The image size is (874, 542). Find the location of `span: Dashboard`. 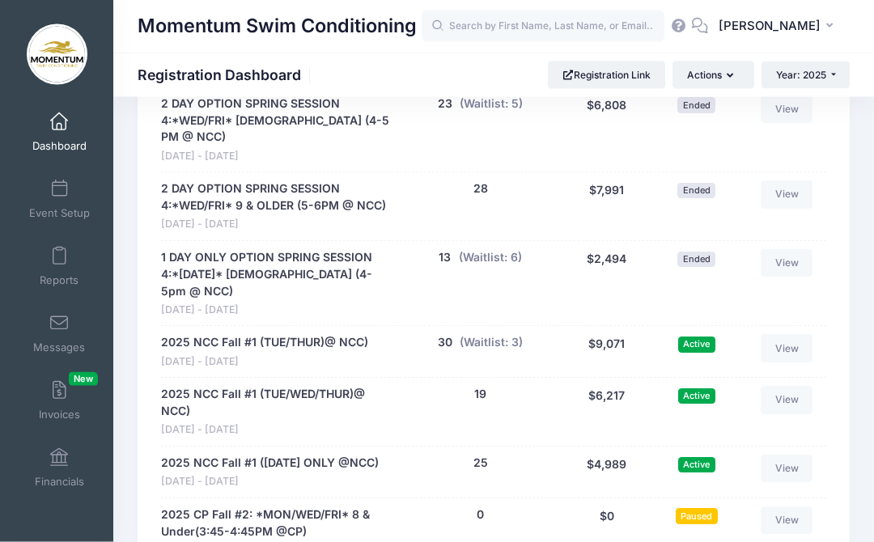

span: Dashboard is located at coordinates (59, 146).